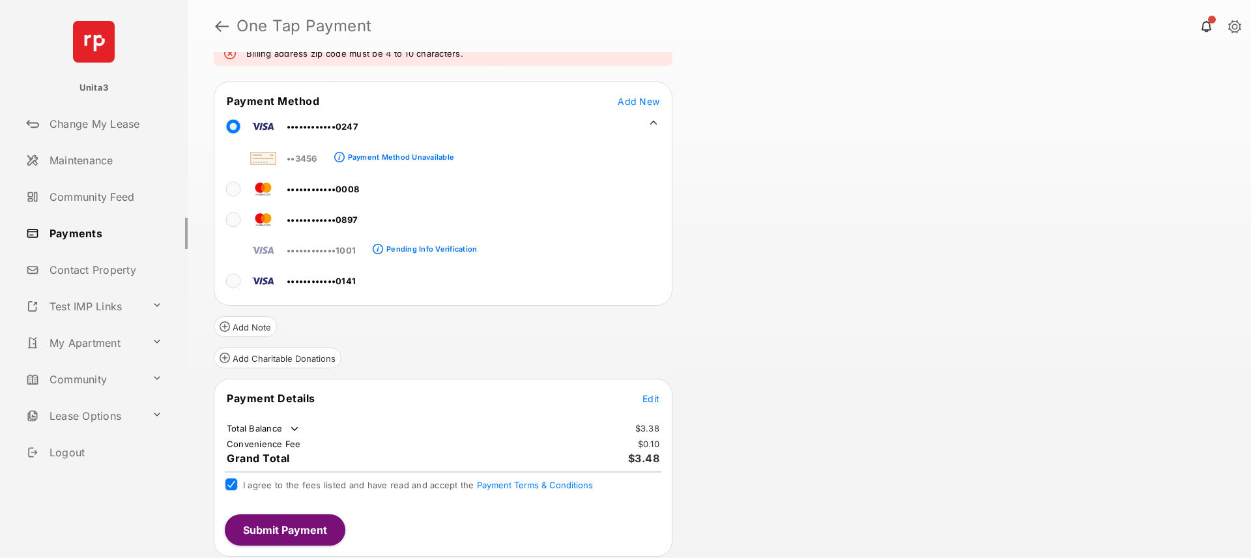 Image resolution: width=1251 pixels, height=558 pixels. Describe the element at coordinates (639, 101) in the screenshot. I see `button: Add New` at that location.